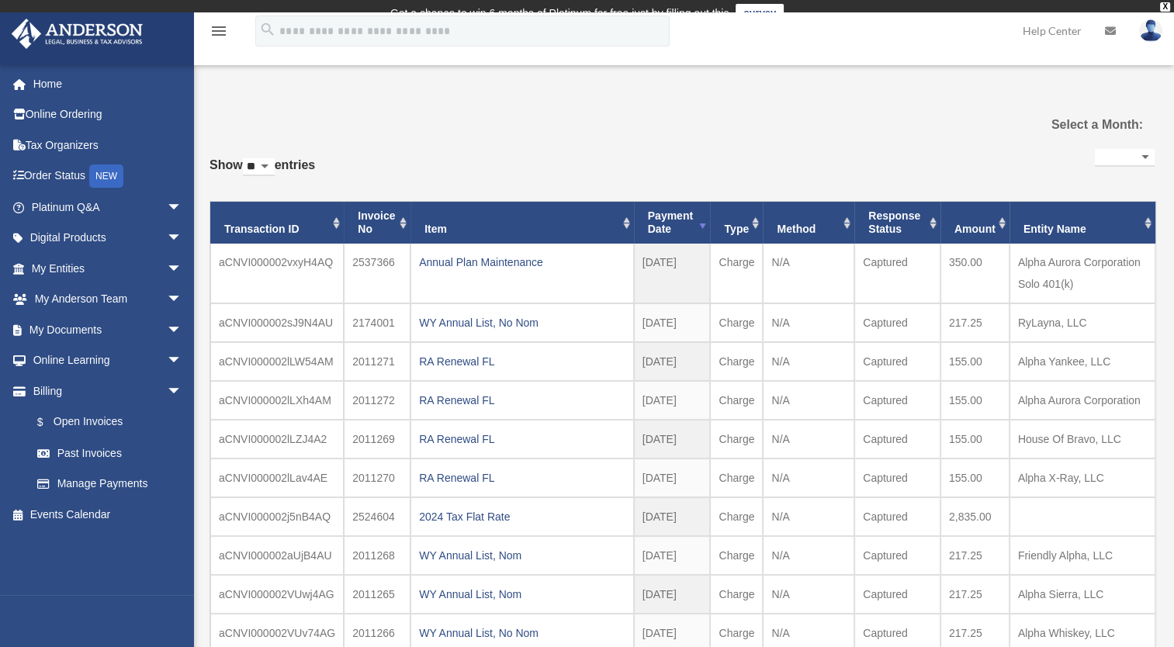 This screenshot has width=1174, height=647. I want to click on td: 2524604, so click(377, 517).